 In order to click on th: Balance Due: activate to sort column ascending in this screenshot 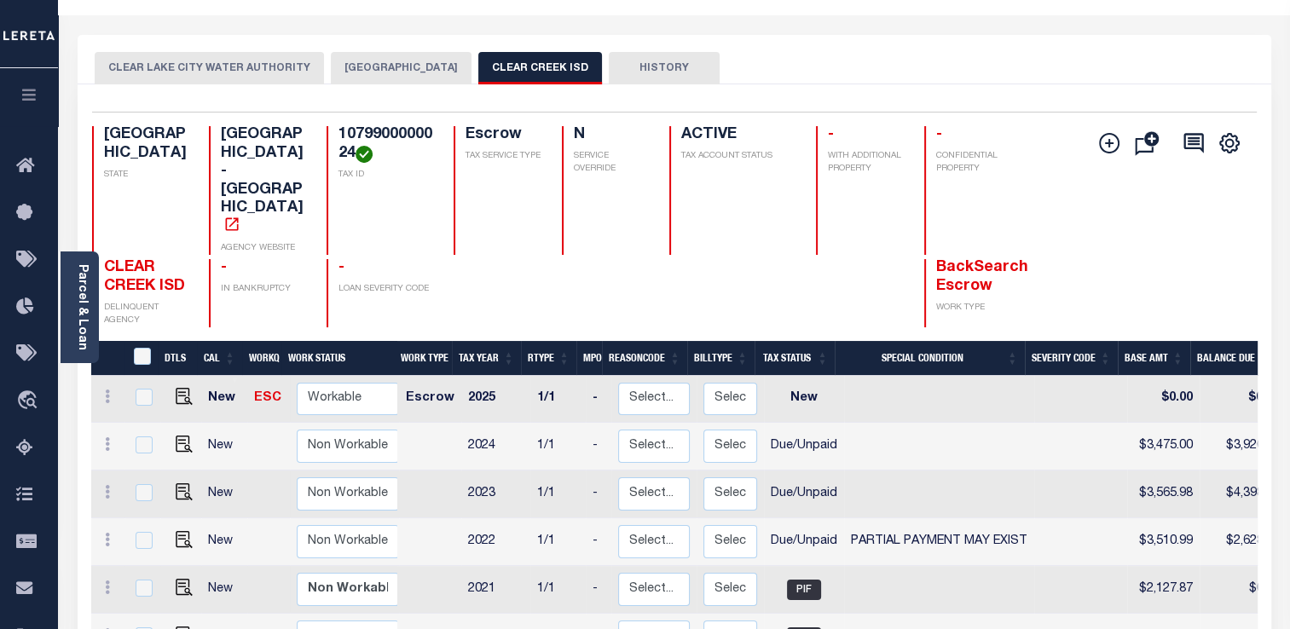, I will do `click(1234, 358)`.